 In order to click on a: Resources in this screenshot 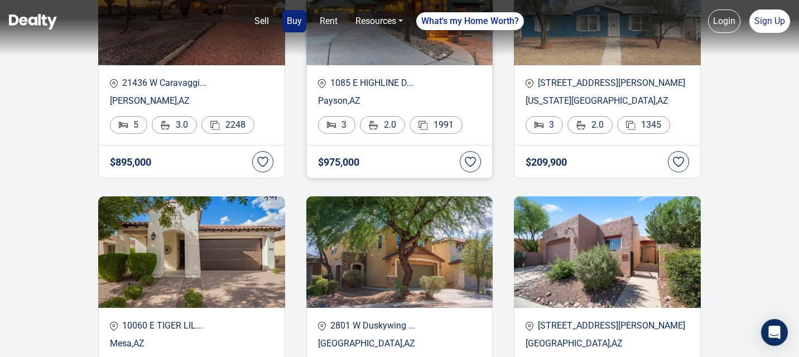, I will do `click(379, 21)`.